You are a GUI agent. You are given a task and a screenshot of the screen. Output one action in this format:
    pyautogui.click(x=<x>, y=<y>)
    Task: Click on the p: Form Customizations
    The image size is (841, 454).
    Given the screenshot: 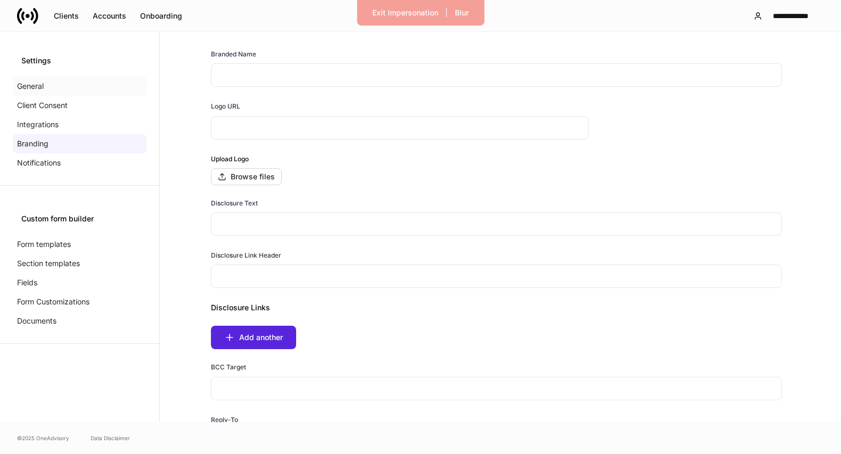 What is the action you would take?
    pyautogui.click(x=53, y=302)
    